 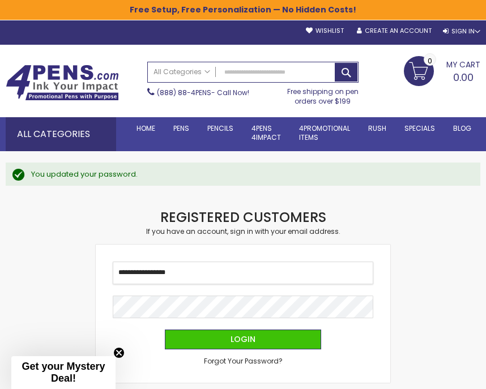 I want to click on a: 4PROMOTIONALITEMS, so click(x=325, y=133).